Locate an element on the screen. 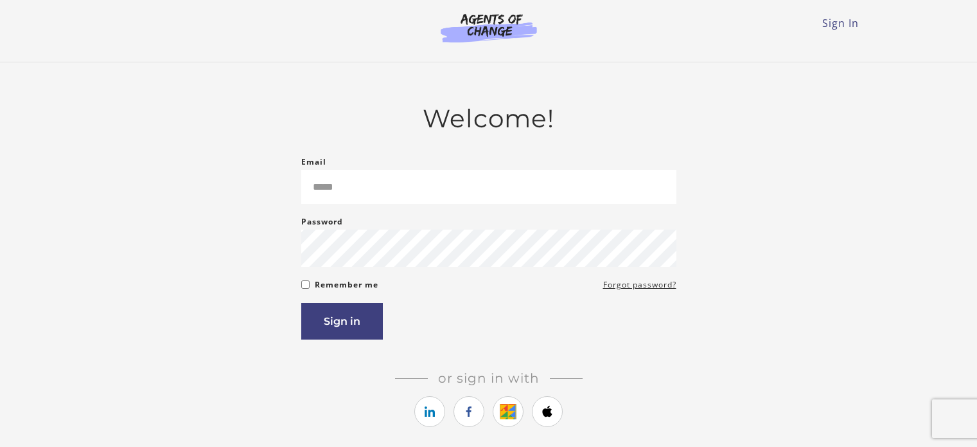 Image resolution: width=977 pixels, height=447 pixels. a: Sign In is located at coordinates (840, 23).